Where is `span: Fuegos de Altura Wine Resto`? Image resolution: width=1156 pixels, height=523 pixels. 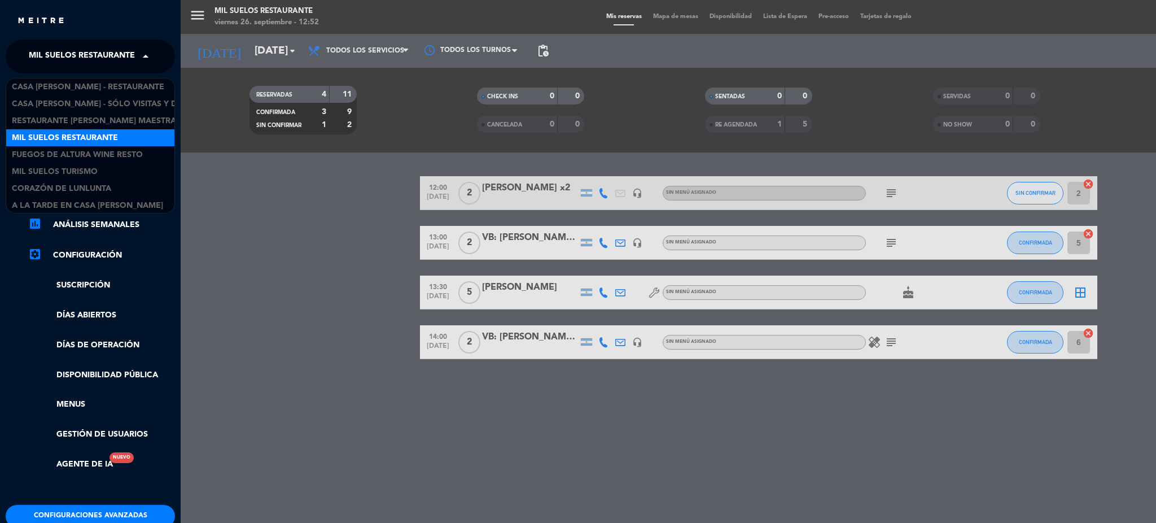 span: Fuegos de Altura Wine Resto is located at coordinates (77, 155).